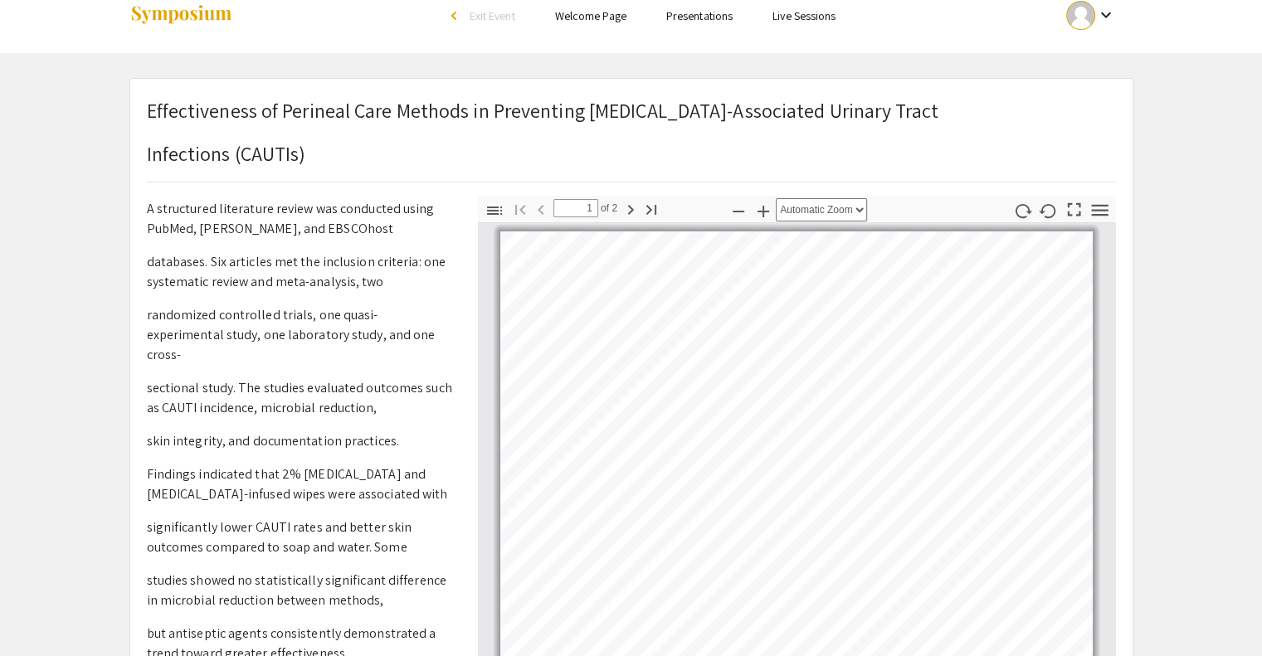 This screenshot has height=656, width=1262. What do you see at coordinates (700, 16) in the screenshot?
I see `a: Presentations` at bounding box center [700, 16].